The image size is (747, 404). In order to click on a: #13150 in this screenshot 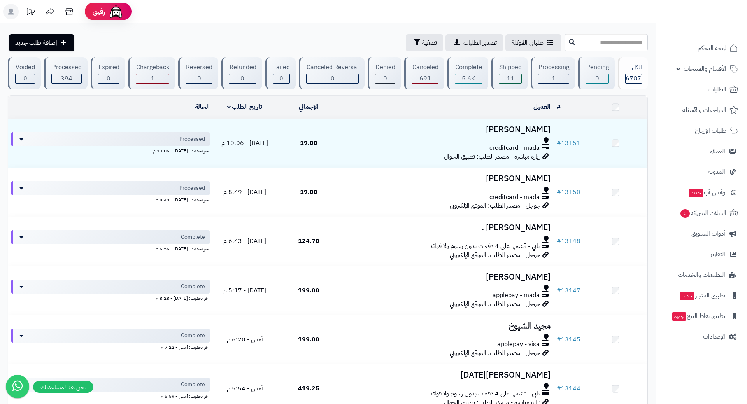, I will do `click(568, 192)`.